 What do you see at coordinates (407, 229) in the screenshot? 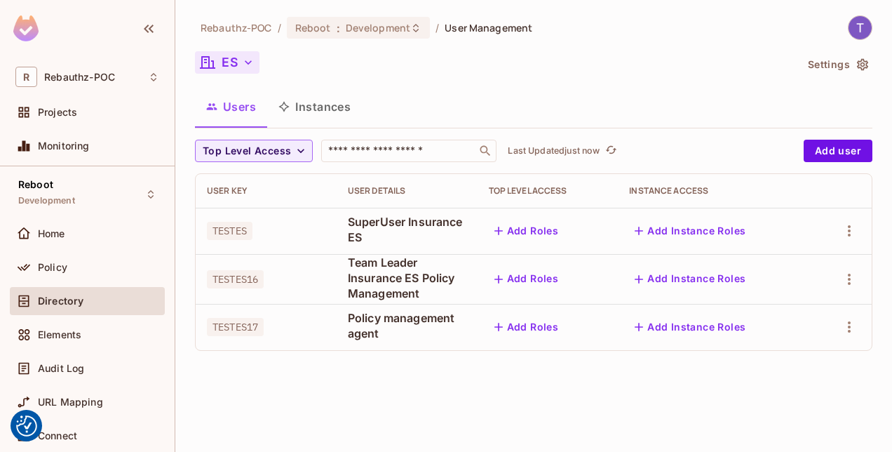
I see `span: SuperUser Insurance ES` at bounding box center [407, 229].